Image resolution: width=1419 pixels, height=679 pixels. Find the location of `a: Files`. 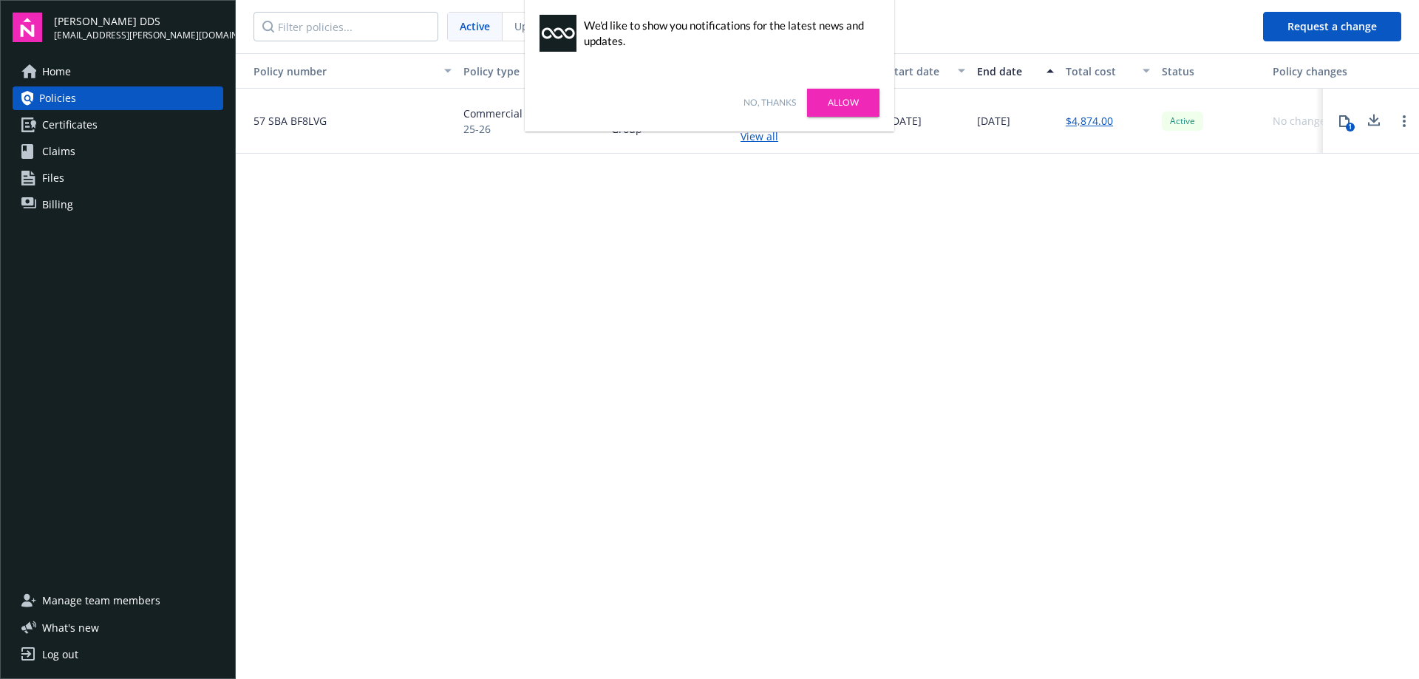

a: Files is located at coordinates (118, 178).